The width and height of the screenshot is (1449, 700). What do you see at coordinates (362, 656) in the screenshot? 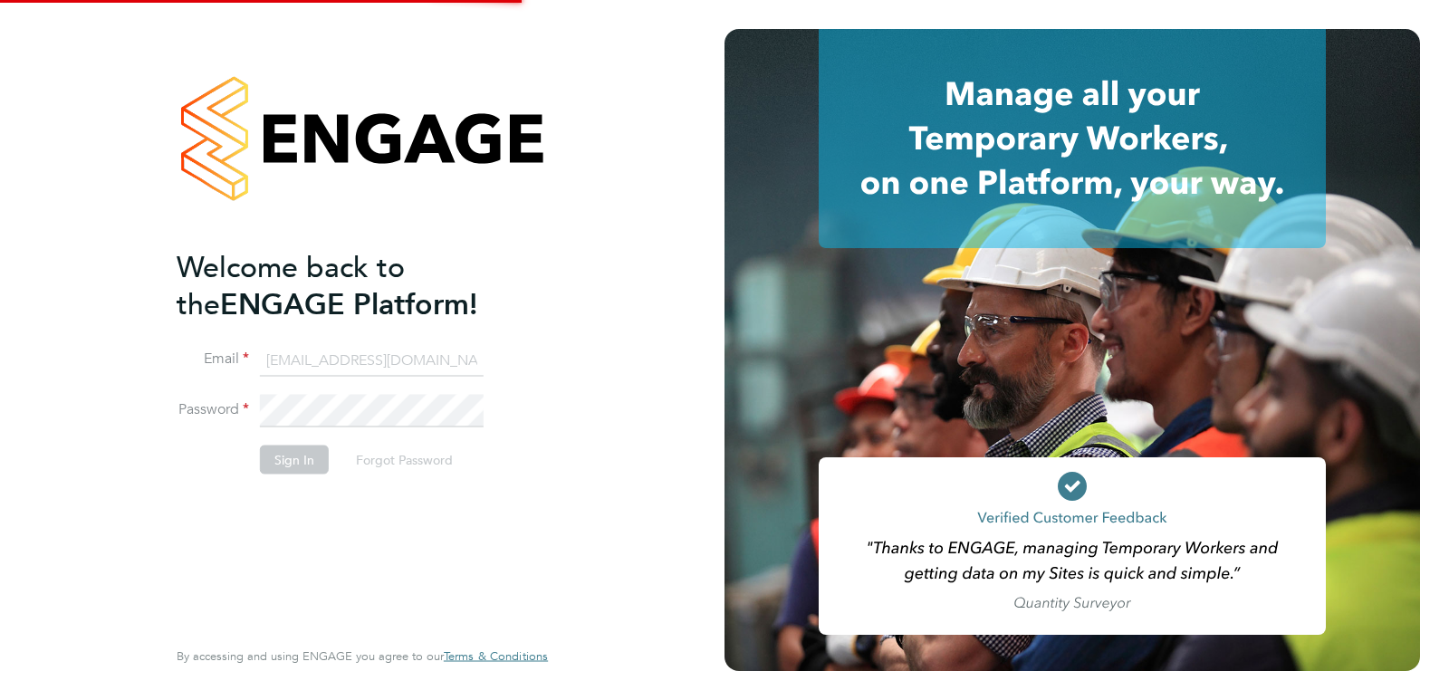
I see `span: By accessing and using ENGAGE you agree to our` at bounding box center [362, 656].